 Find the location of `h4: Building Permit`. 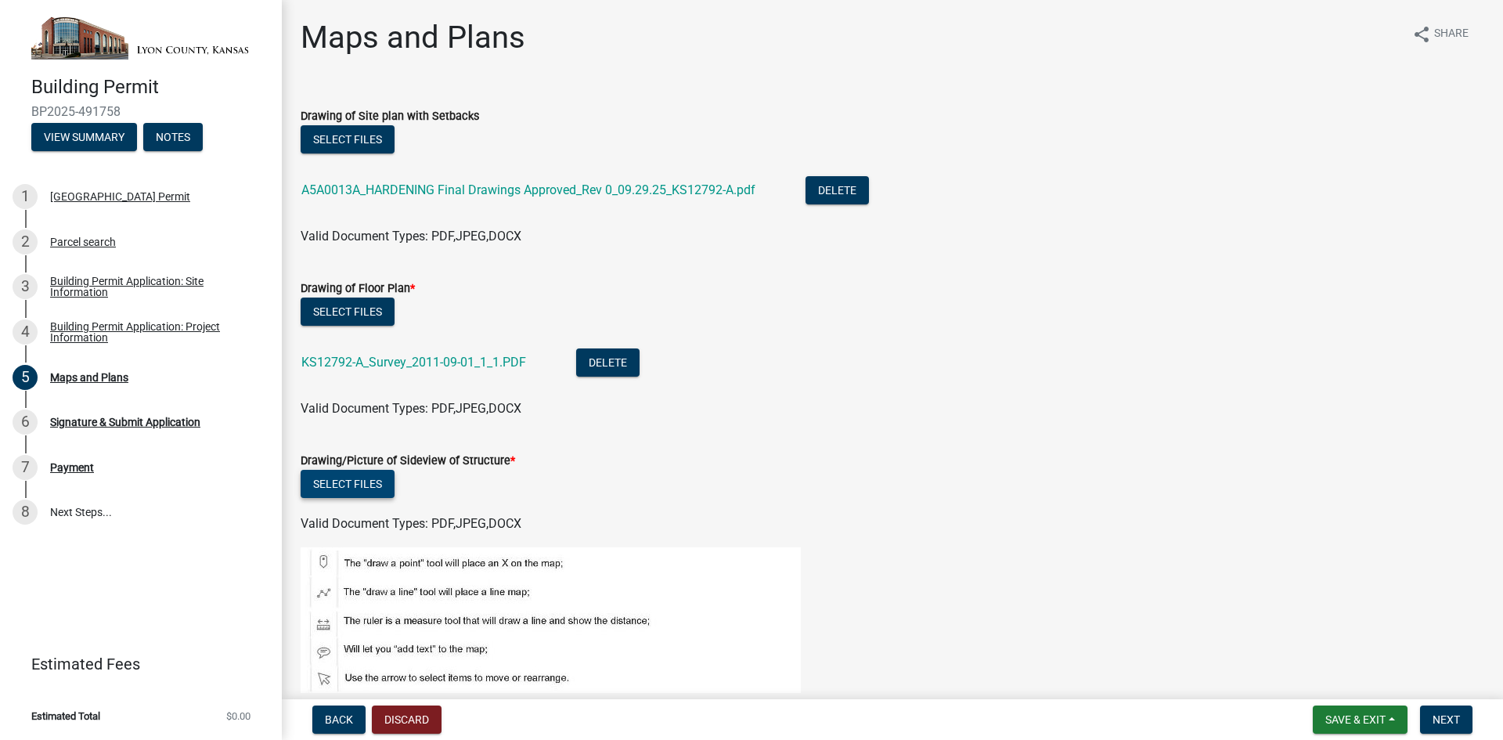

h4: Building Permit is located at coordinates (150, 87).